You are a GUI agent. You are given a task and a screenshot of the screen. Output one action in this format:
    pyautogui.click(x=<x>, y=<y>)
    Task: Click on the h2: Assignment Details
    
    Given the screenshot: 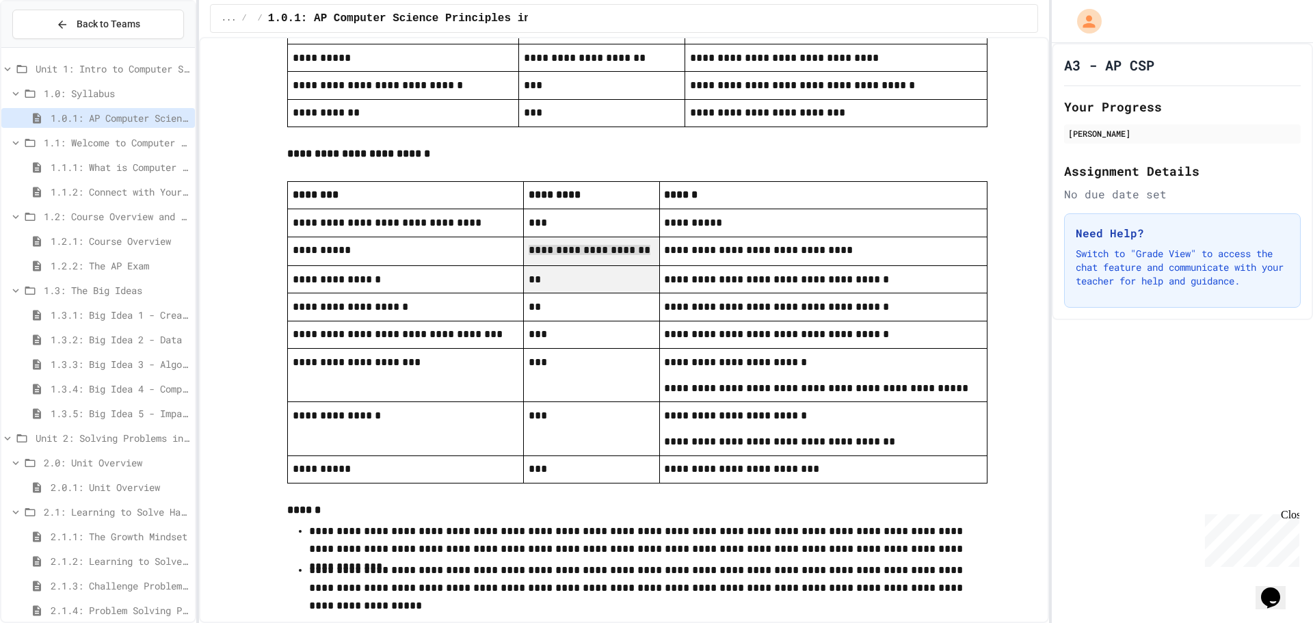 What is the action you would take?
    pyautogui.click(x=1182, y=171)
    